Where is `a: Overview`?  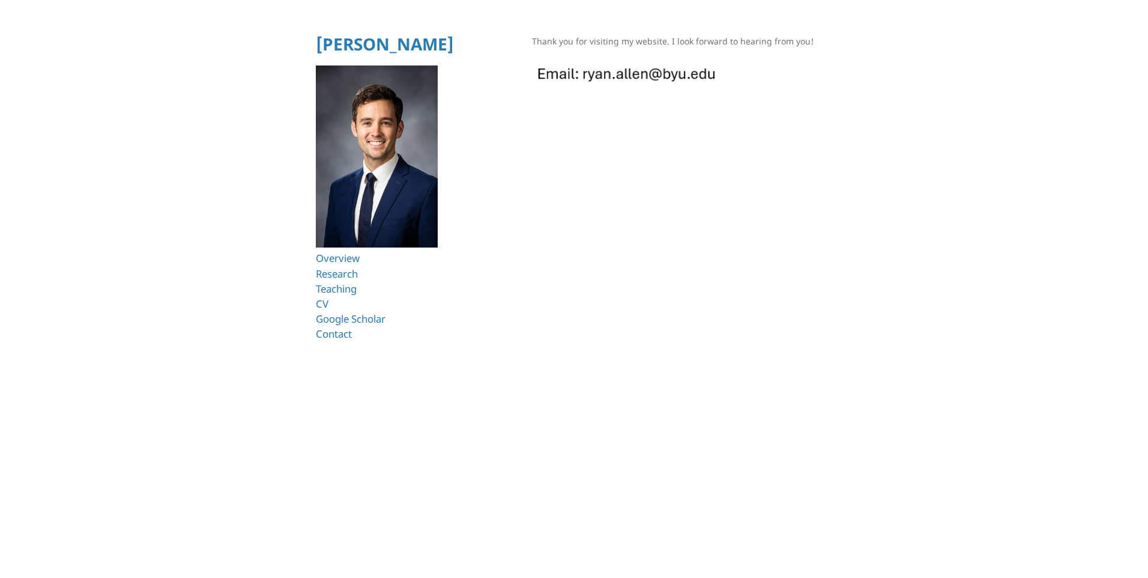
a: Overview is located at coordinates (337, 258).